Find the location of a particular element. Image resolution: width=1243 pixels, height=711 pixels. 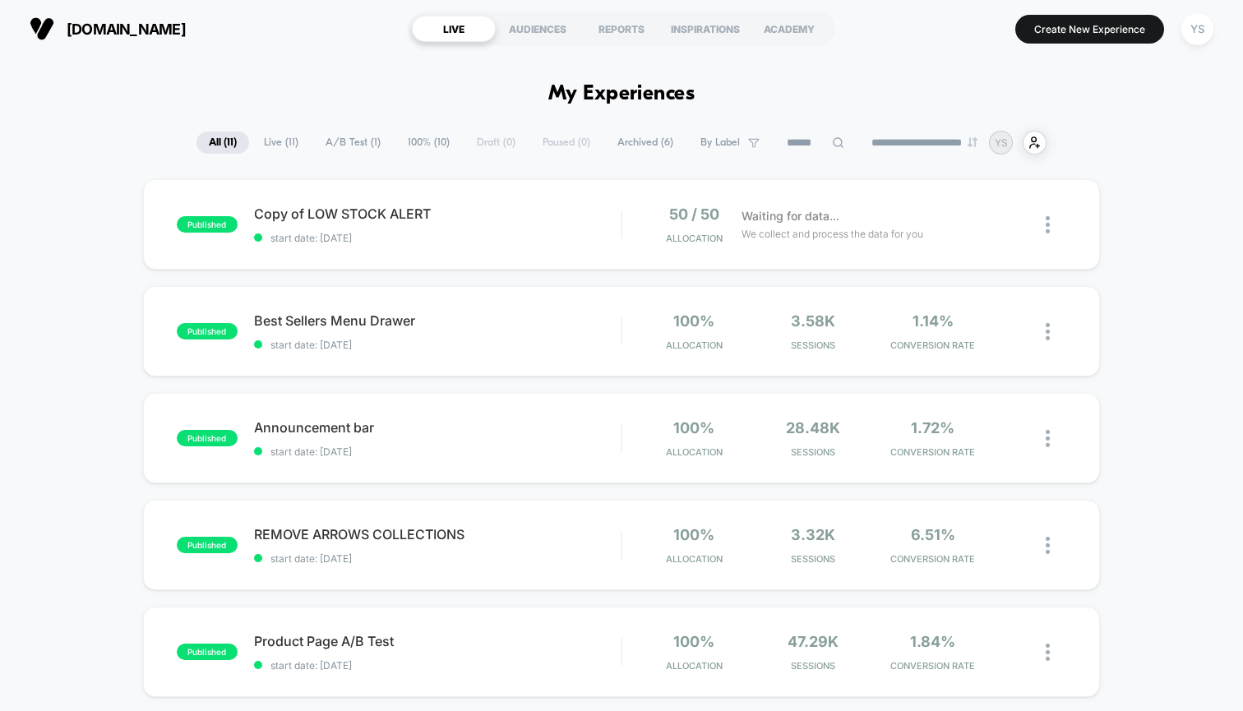

span: Waiting for data... is located at coordinates (790, 216).